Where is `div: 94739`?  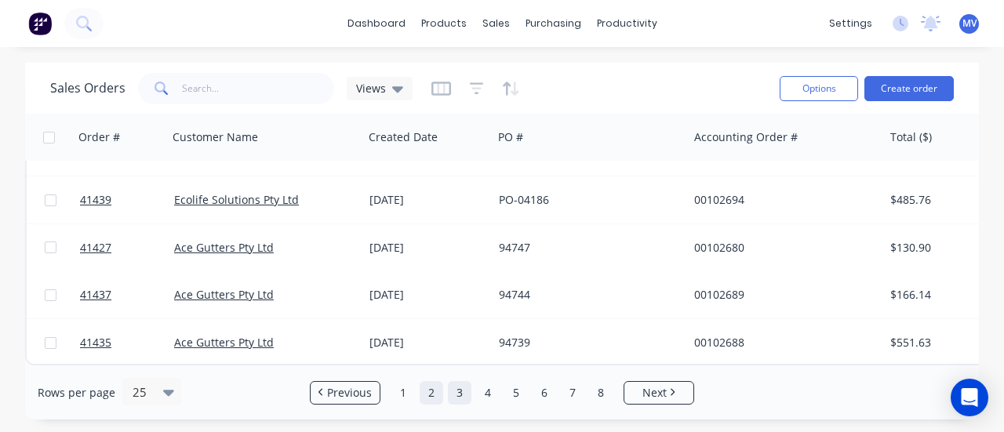
div: 94739 is located at coordinates (586, 343).